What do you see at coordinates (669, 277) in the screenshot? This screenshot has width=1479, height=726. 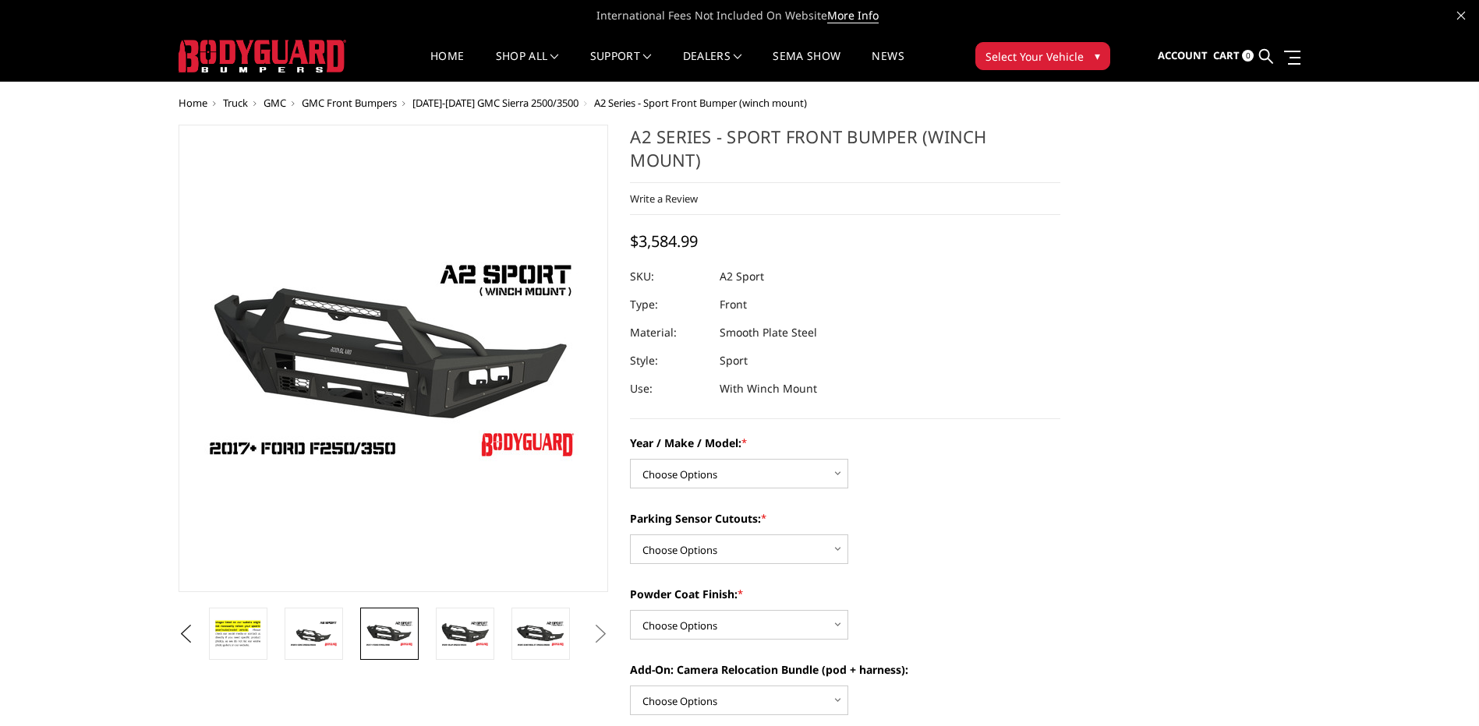 I see `dt: SKU:` at bounding box center [669, 277].